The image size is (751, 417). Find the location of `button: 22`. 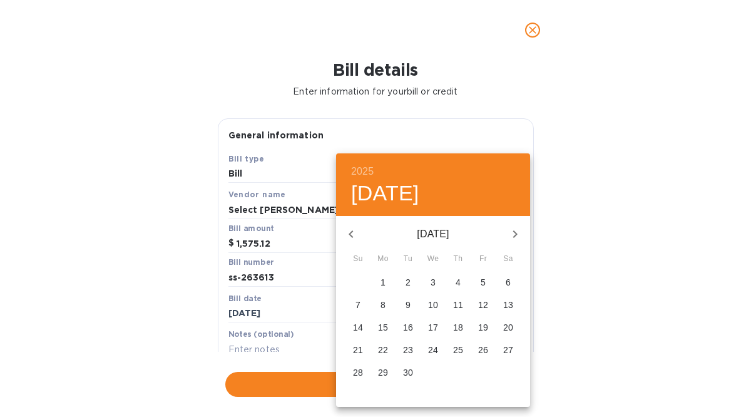

button: 22 is located at coordinates (383, 351).